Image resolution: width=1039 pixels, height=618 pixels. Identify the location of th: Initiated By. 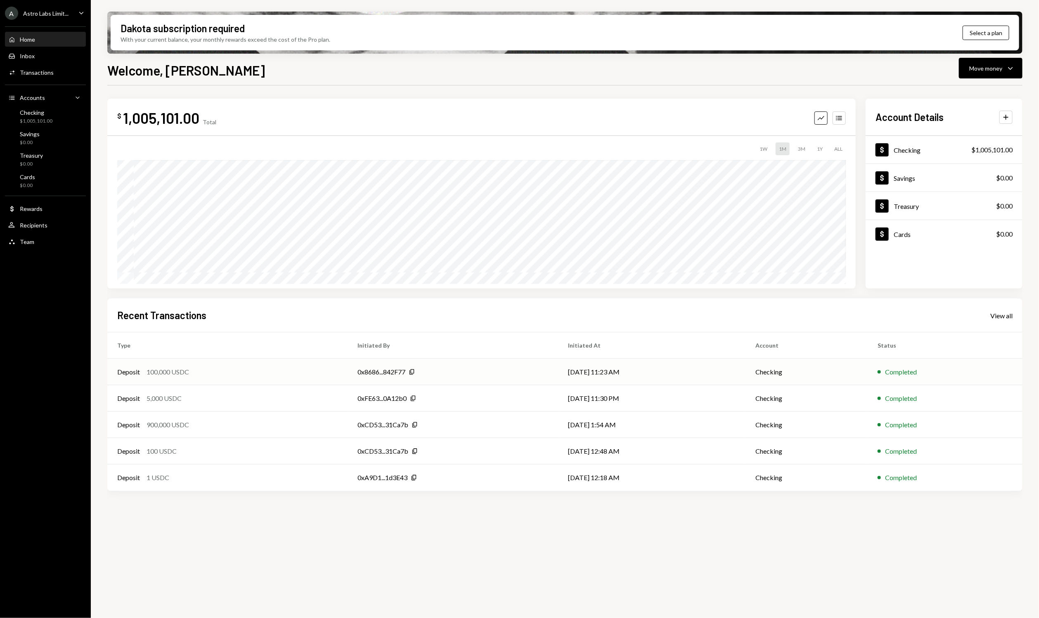
(453, 346).